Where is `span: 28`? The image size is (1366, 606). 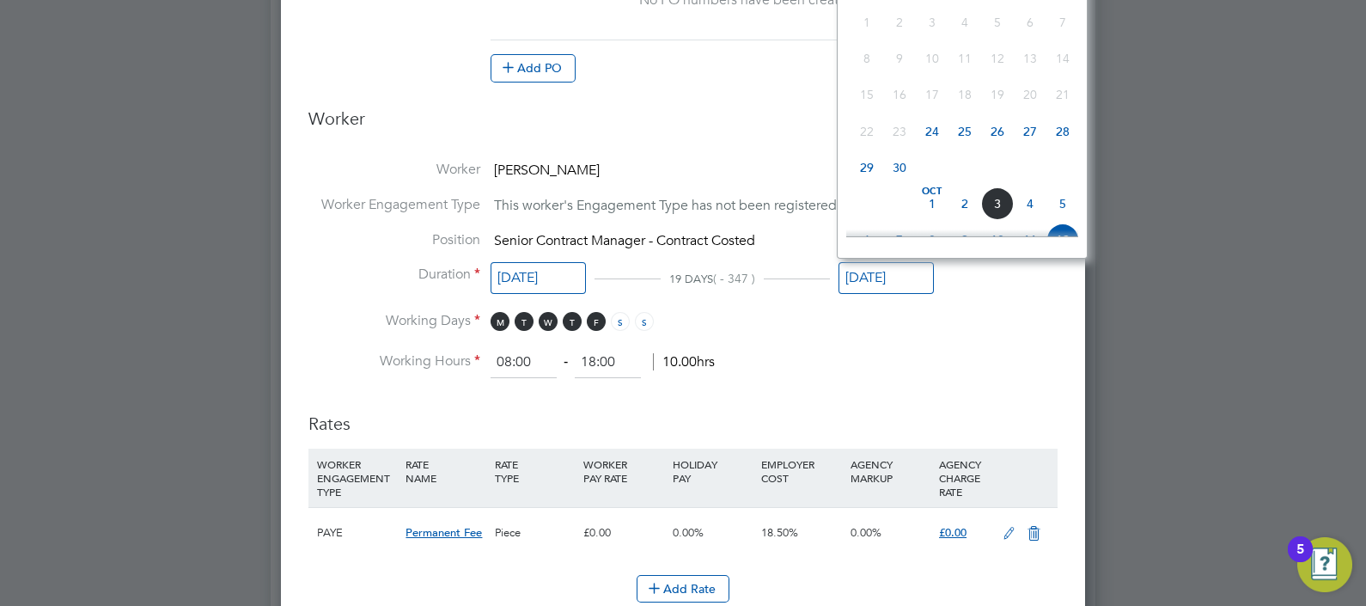
span: 28 is located at coordinates (1063, 131).